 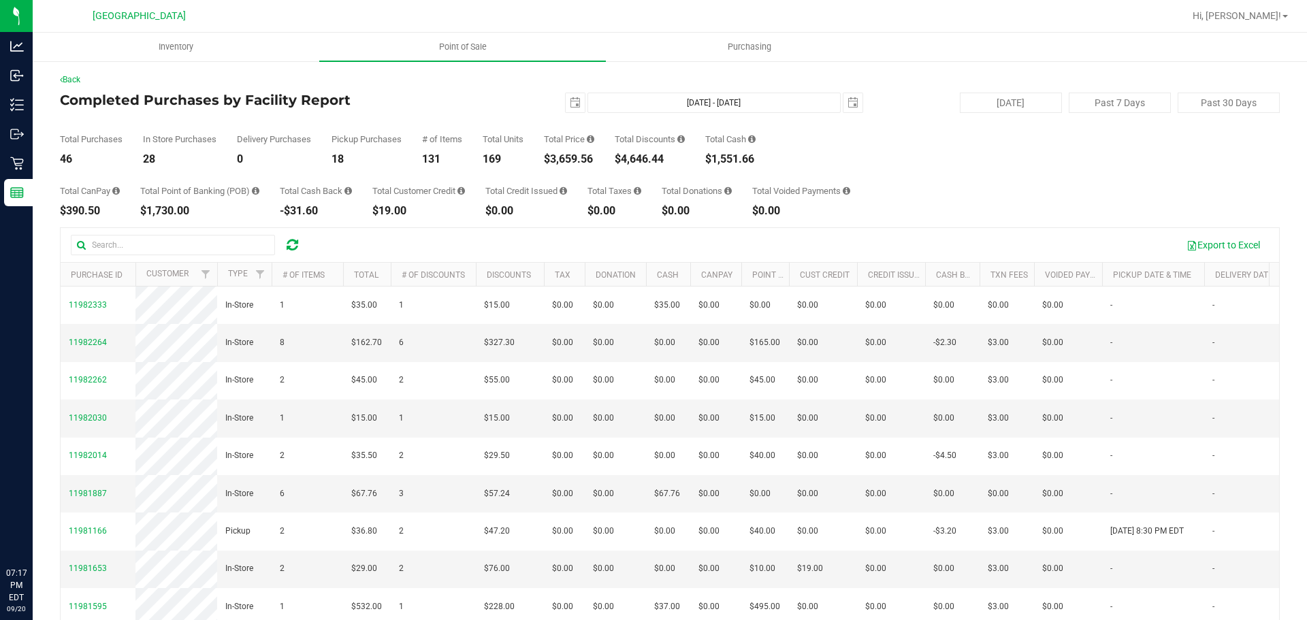 I want to click on span: 11982030, so click(x=88, y=418).